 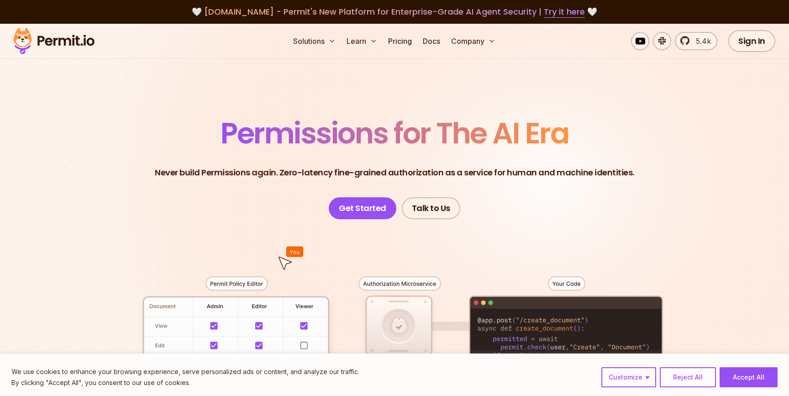 I want to click on button: Solutions, so click(x=314, y=41).